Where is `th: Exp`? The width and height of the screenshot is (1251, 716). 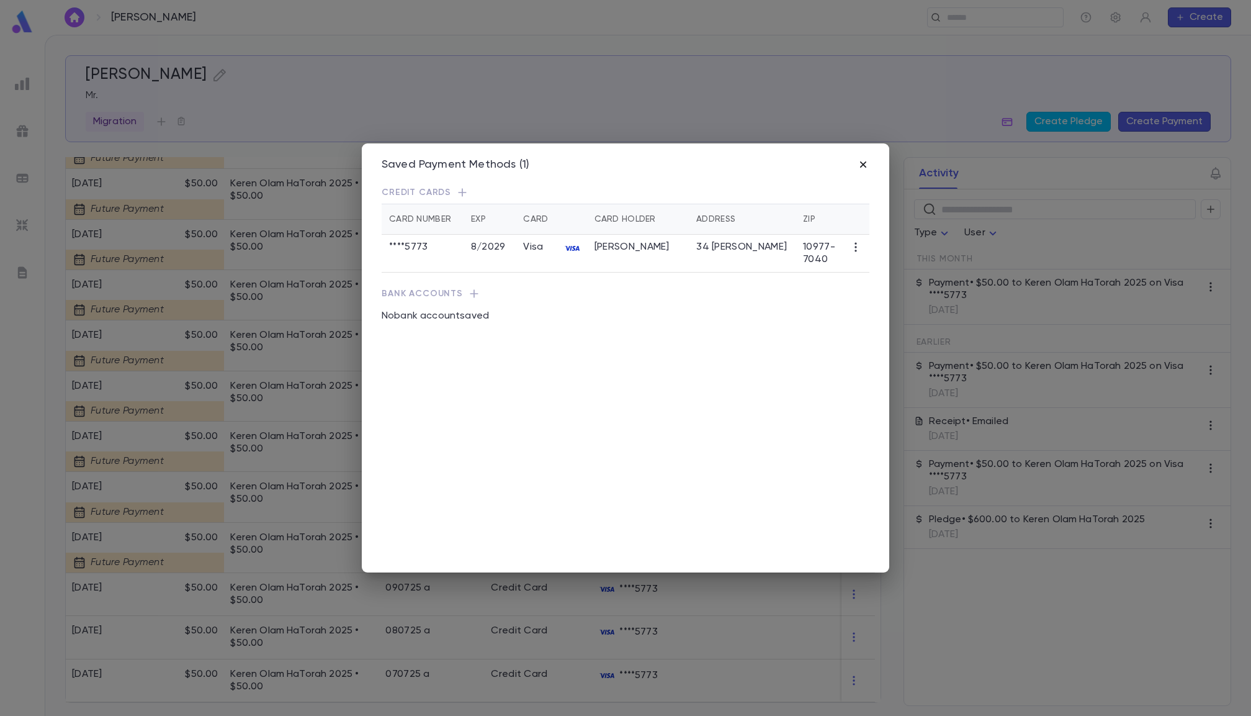
th: Exp is located at coordinates (490, 219).